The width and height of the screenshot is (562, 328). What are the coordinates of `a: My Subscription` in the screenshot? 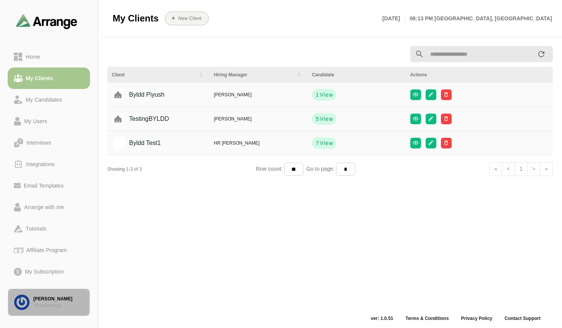 It's located at (49, 271).